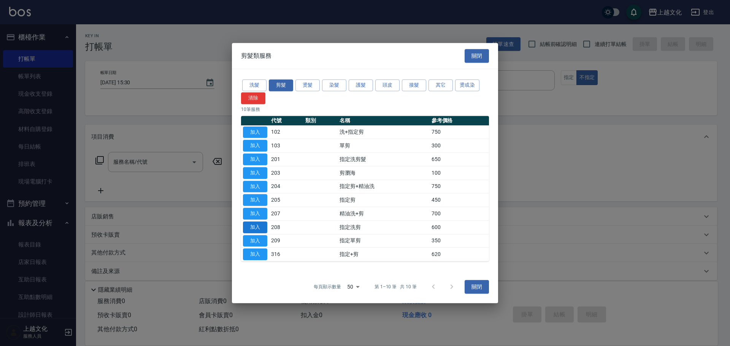 Image resolution: width=730 pixels, height=346 pixels. What do you see at coordinates (459, 214) in the screenshot?
I see `td: 700` at bounding box center [459, 214].